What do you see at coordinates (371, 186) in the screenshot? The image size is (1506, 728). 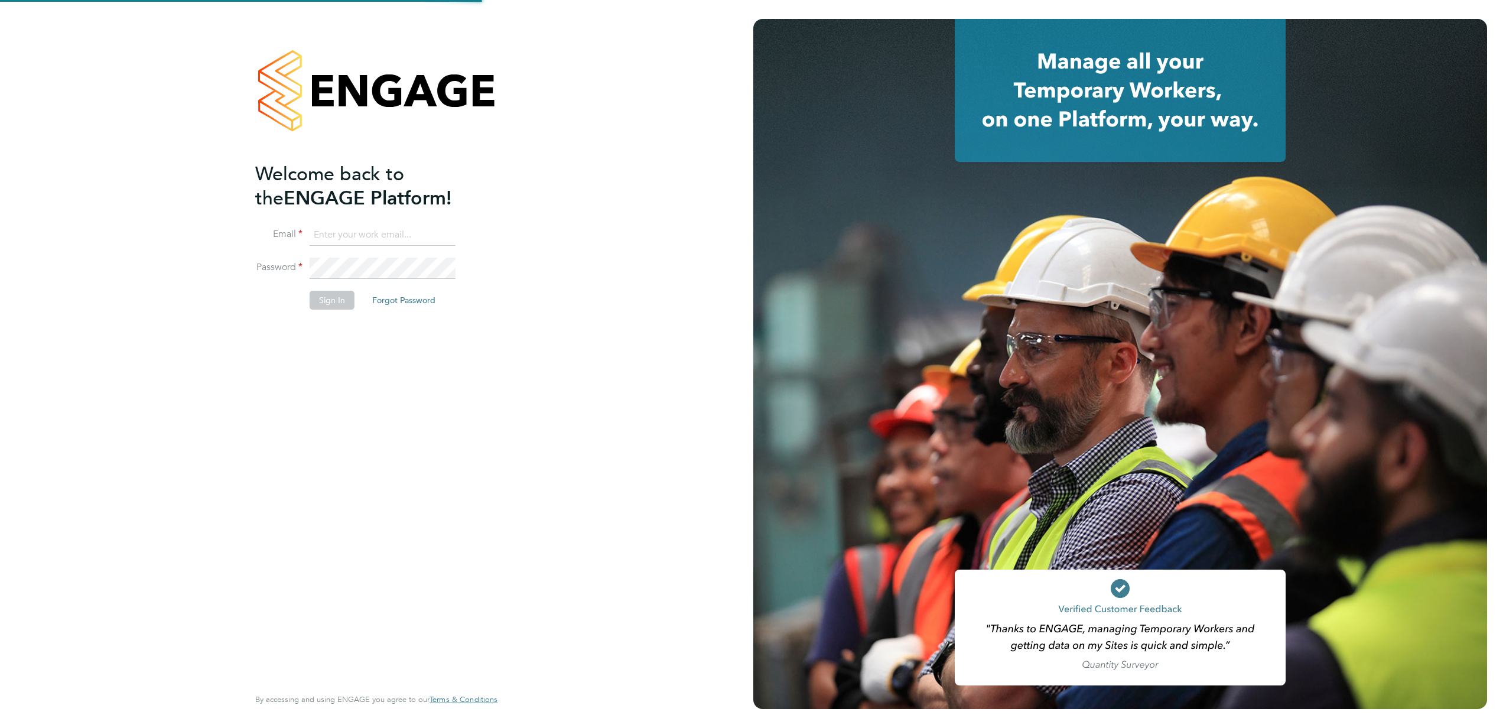 I see `h2: ENGAGE Platform!` at bounding box center [371, 186].